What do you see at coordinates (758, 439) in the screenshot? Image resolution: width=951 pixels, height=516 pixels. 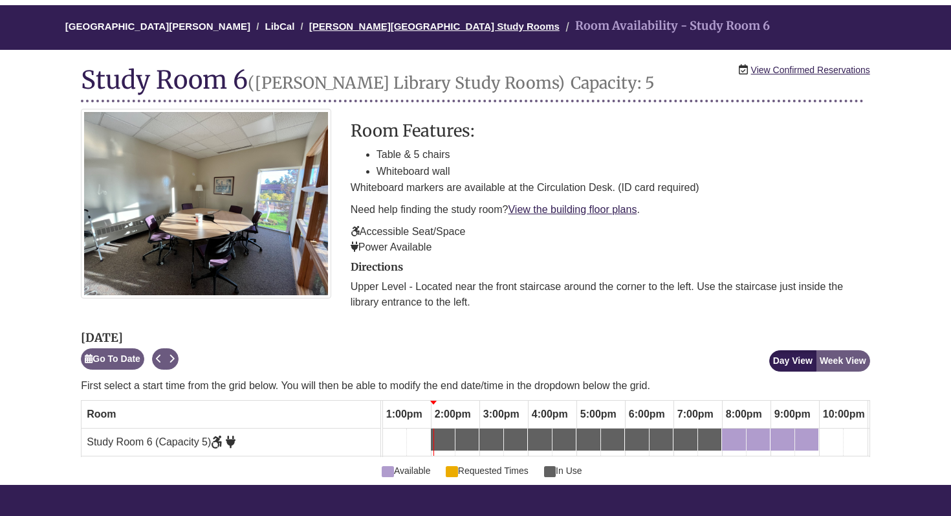 I see `a: 8:30pm Monday, September 15, 2025 - Study Room 6 - Available` at bounding box center [758, 439].